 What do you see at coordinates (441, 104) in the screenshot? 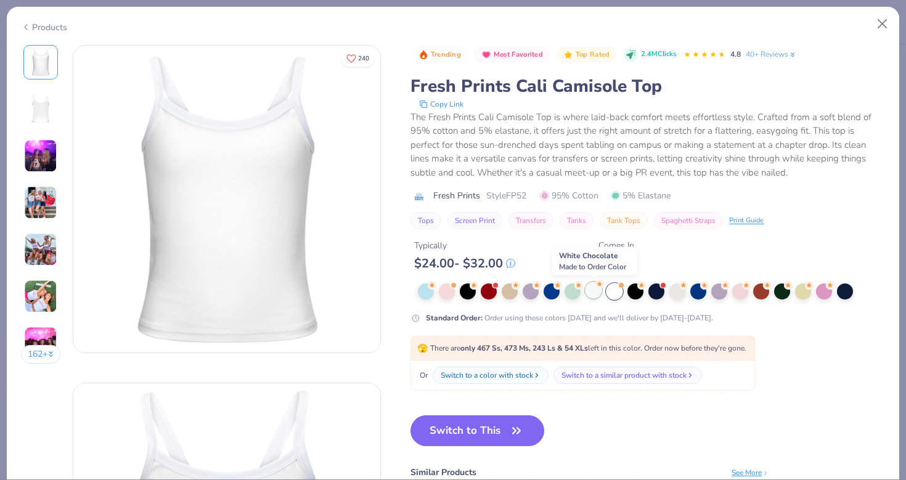
I see `button: copy to clipboard` at bounding box center [441, 104].